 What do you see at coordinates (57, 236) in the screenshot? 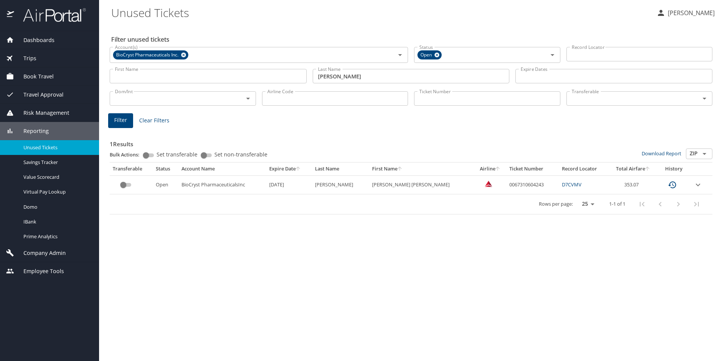
I see `span: Prime Analytics` at bounding box center [57, 236].